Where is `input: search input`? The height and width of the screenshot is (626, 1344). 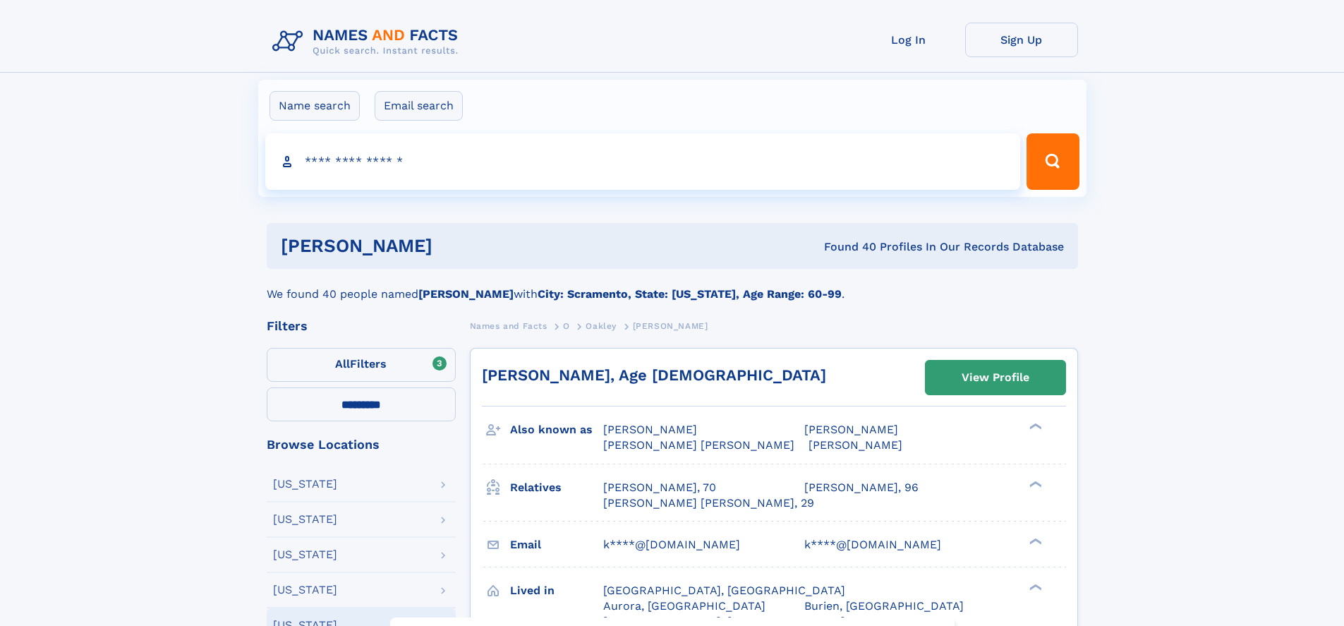
input: search input is located at coordinates (643, 162).